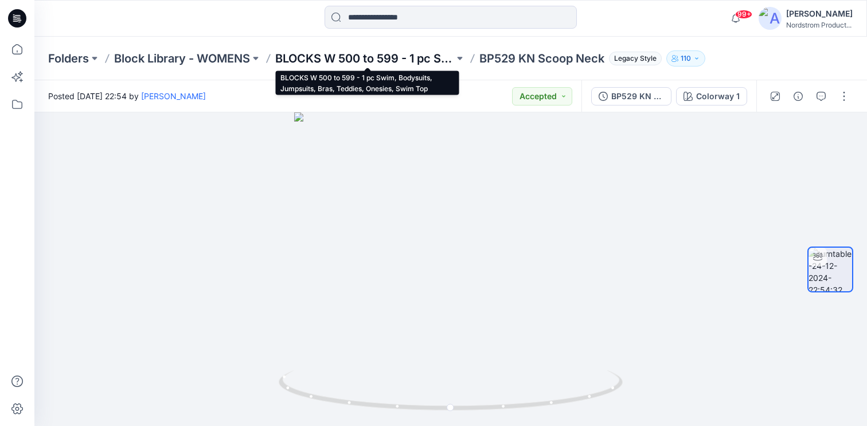 Image resolution: width=867 pixels, height=426 pixels. I want to click on p: Block Library - WOMENS, so click(182, 58).